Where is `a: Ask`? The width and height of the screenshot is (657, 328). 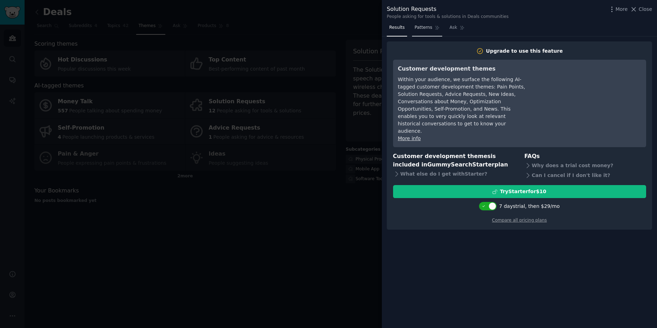
a: Ask is located at coordinates (457, 29).